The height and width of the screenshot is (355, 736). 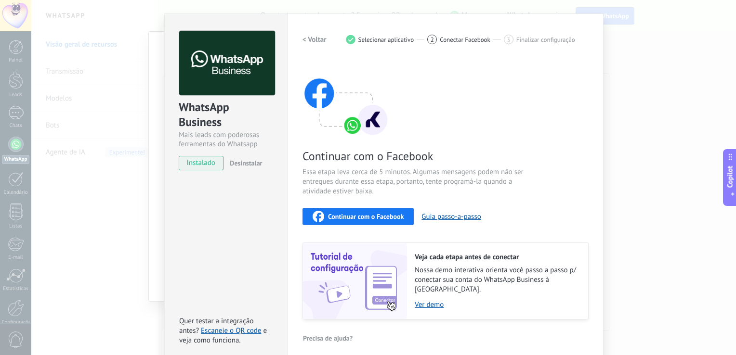 I want to click on button: Guia passo-a-passo, so click(x=451, y=217).